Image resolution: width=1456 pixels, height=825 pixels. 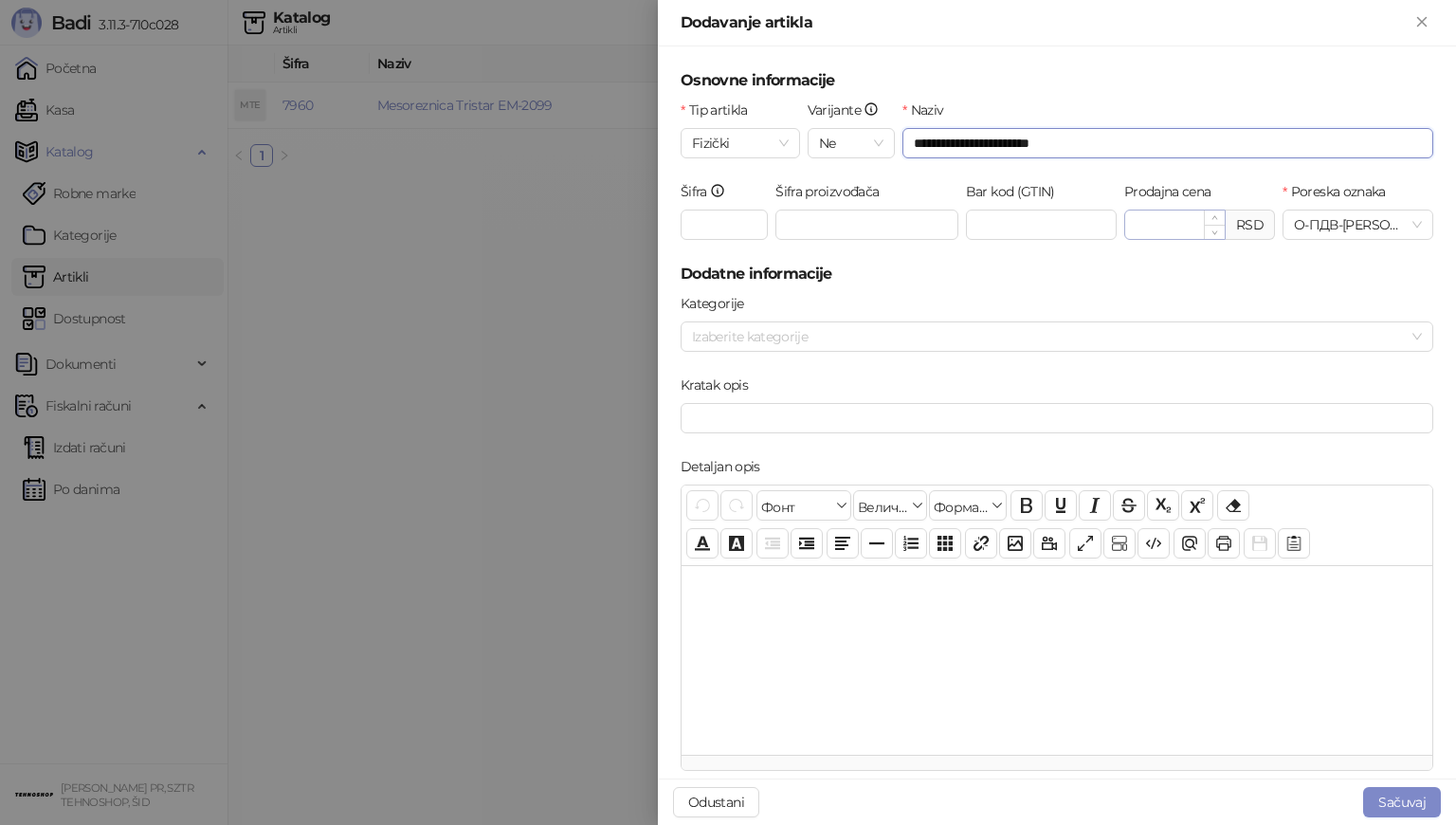 What do you see at coordinates (1128, 505) in the screenshot?
I see `button: Прецртано` at bounding box center [1128, 505].